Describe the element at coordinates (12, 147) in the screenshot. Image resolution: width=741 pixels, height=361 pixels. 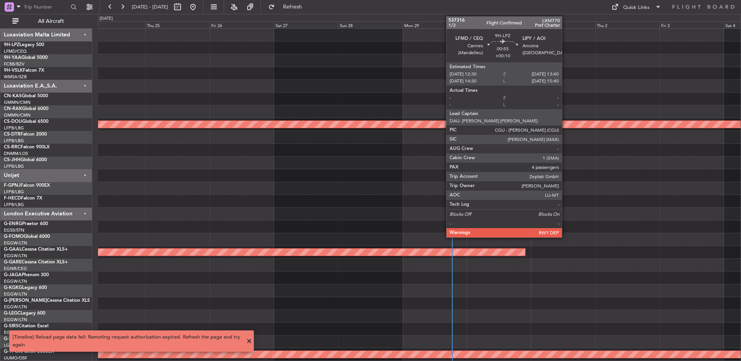
I see `span: CS-RRC` at that location.